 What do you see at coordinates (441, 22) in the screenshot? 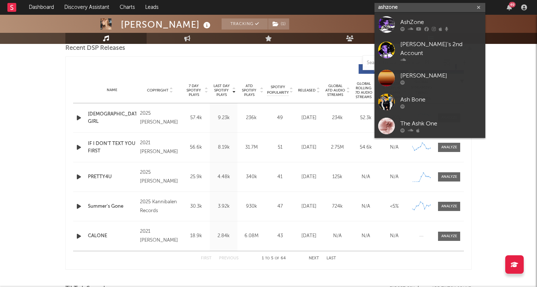
I see `div: AshZone` at bounding box center [441, 22].